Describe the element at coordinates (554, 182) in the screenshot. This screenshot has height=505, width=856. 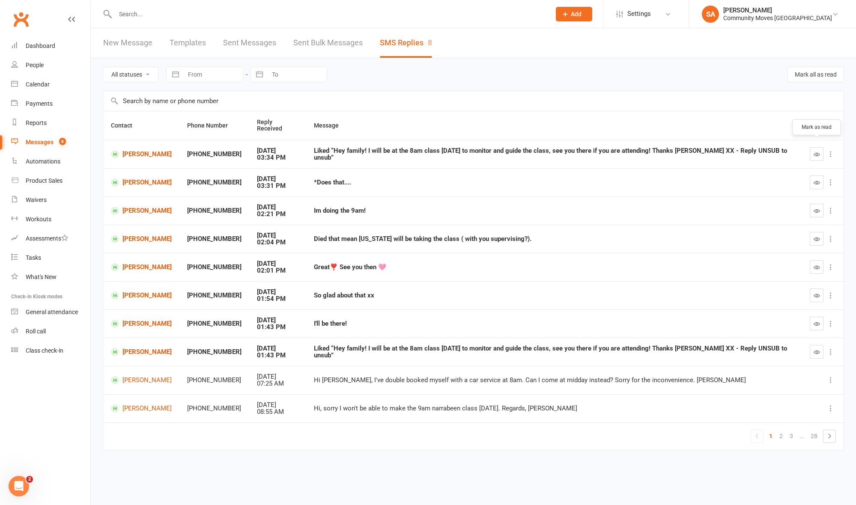
I see `div: *Does that....` at that location.